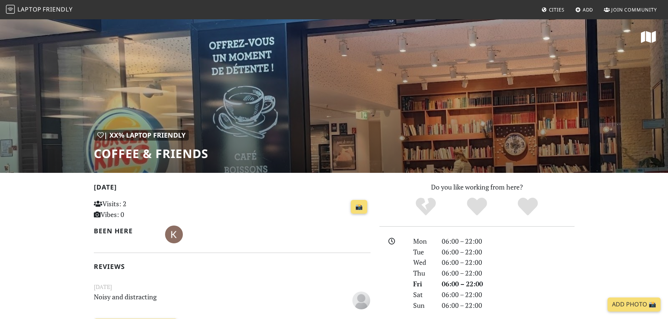 The width and height of the screenshot is (668, 319). I want to click on h2: Been here, so click(125, 231).